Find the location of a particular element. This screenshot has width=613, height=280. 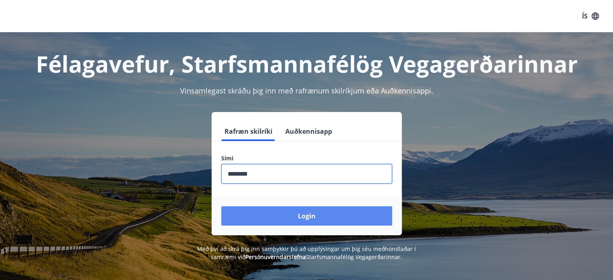

label: Sími is located at coordinates (307, 158).